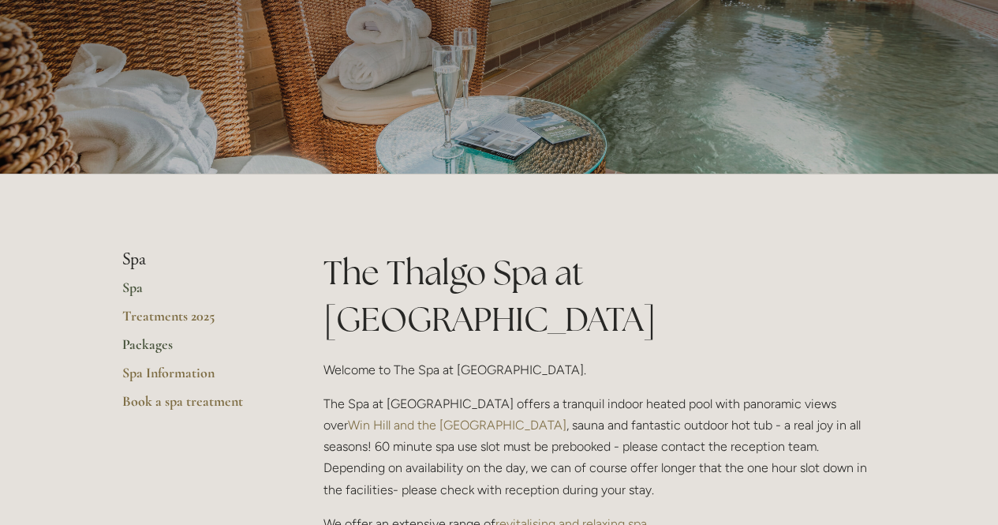  Describe the element at coordinates (197, 293) in the screenshot. I see `a: Spa` at that location.